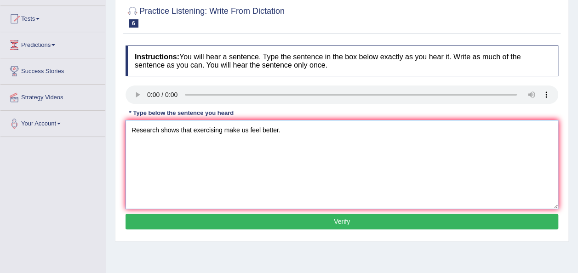  Describe the element at coordinates (133, 23) in the screenshot. I see `span: 6` at that location.